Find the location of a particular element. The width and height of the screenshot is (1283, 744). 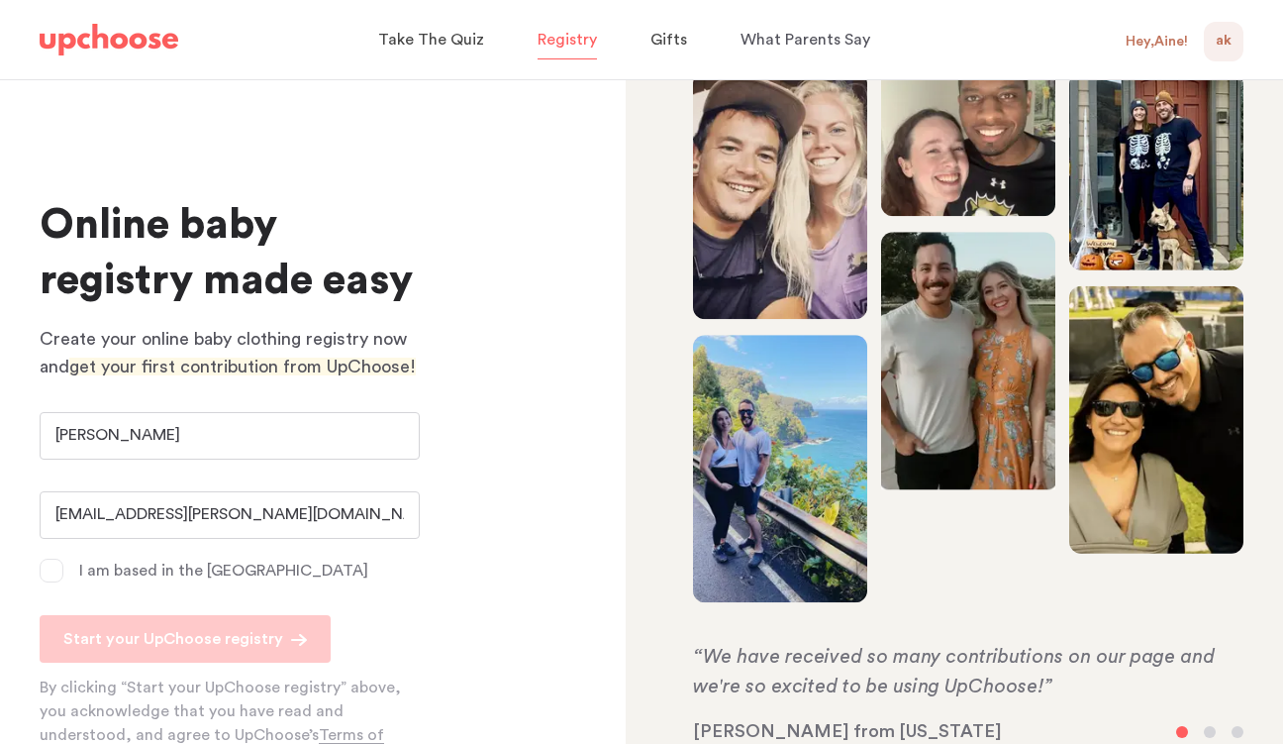

img: UpChoose is located at coordinates (109, 40).